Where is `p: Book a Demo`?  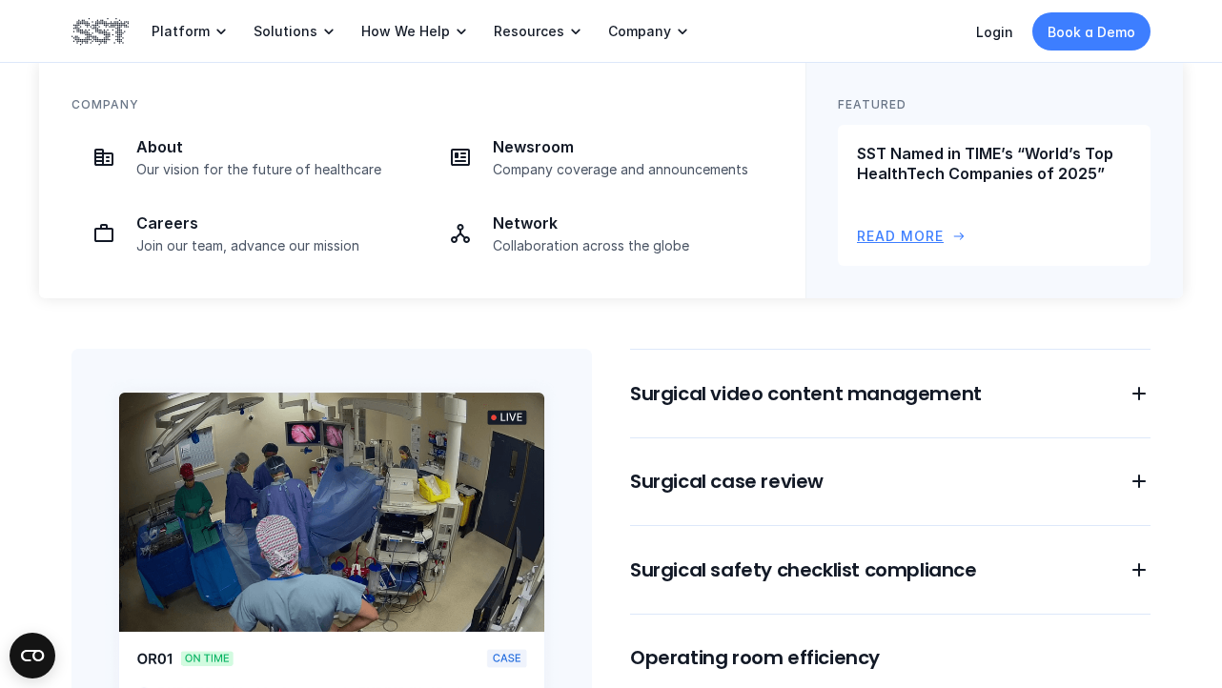 p: Book a Demo is located at coordinates (1091, 31).